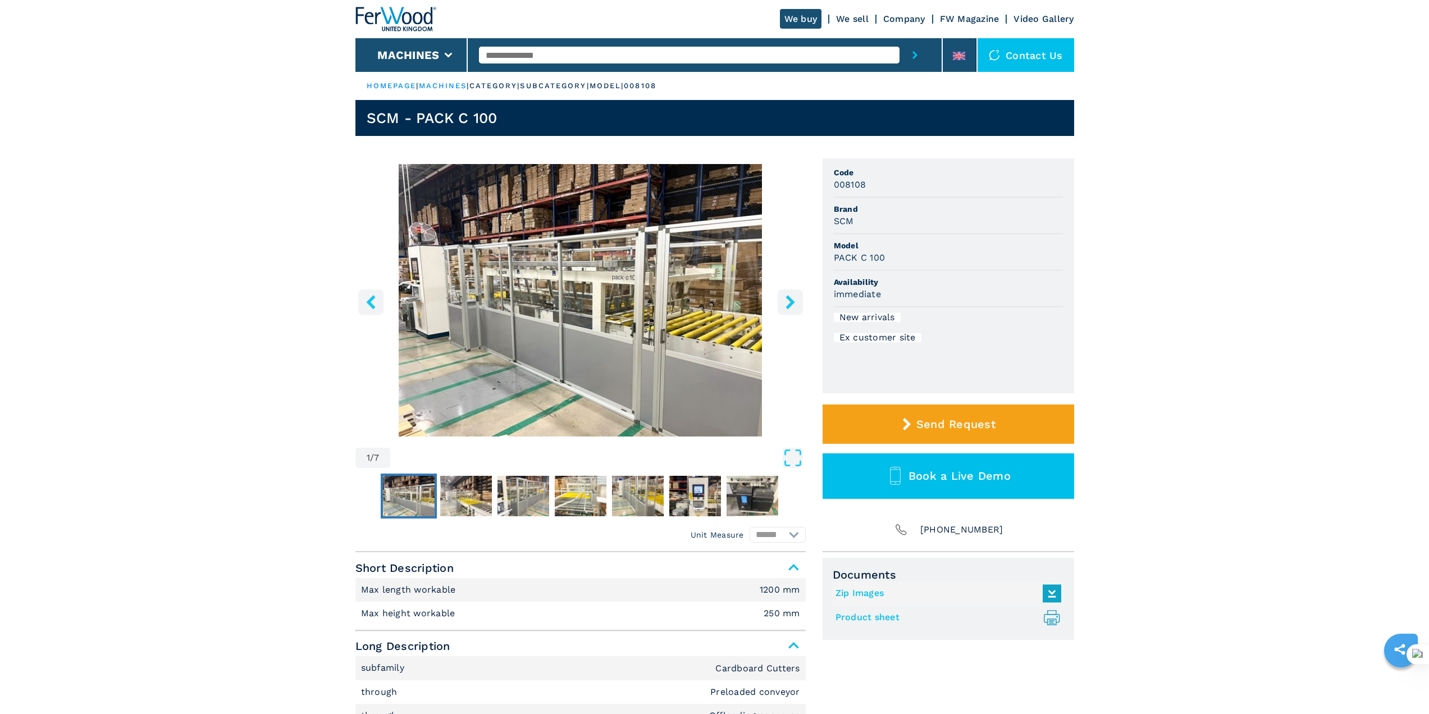  What do you see at coordinates (994, 55) in the screenshot?
I see `img: Contact us` at bounding box center [994, 55].